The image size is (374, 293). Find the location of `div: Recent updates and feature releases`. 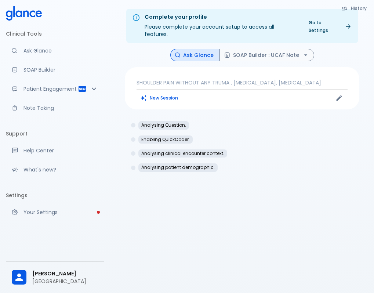

div: Recent updates and feature releases is located at coordinates (55, 170).